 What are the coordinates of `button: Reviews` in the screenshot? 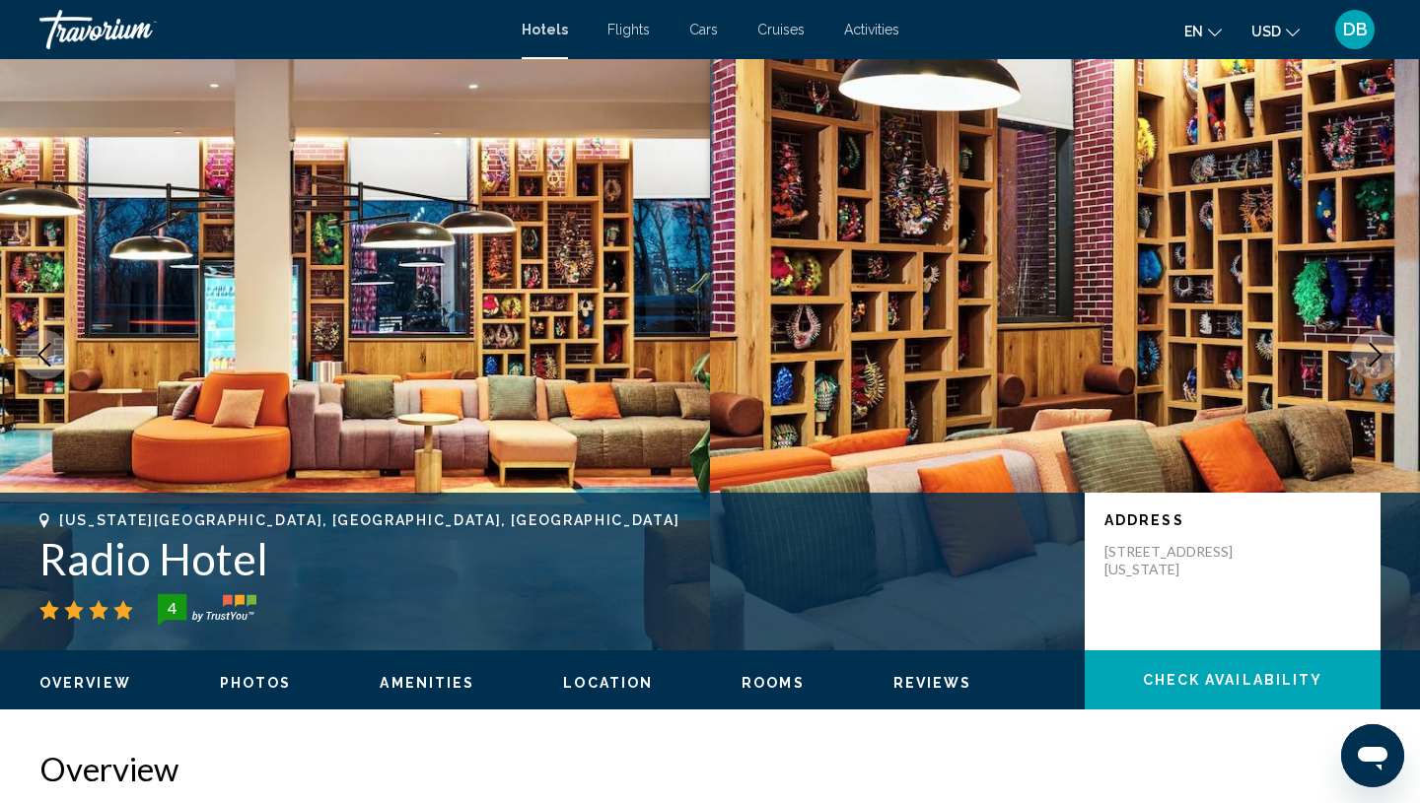 It's located at (933, 683).